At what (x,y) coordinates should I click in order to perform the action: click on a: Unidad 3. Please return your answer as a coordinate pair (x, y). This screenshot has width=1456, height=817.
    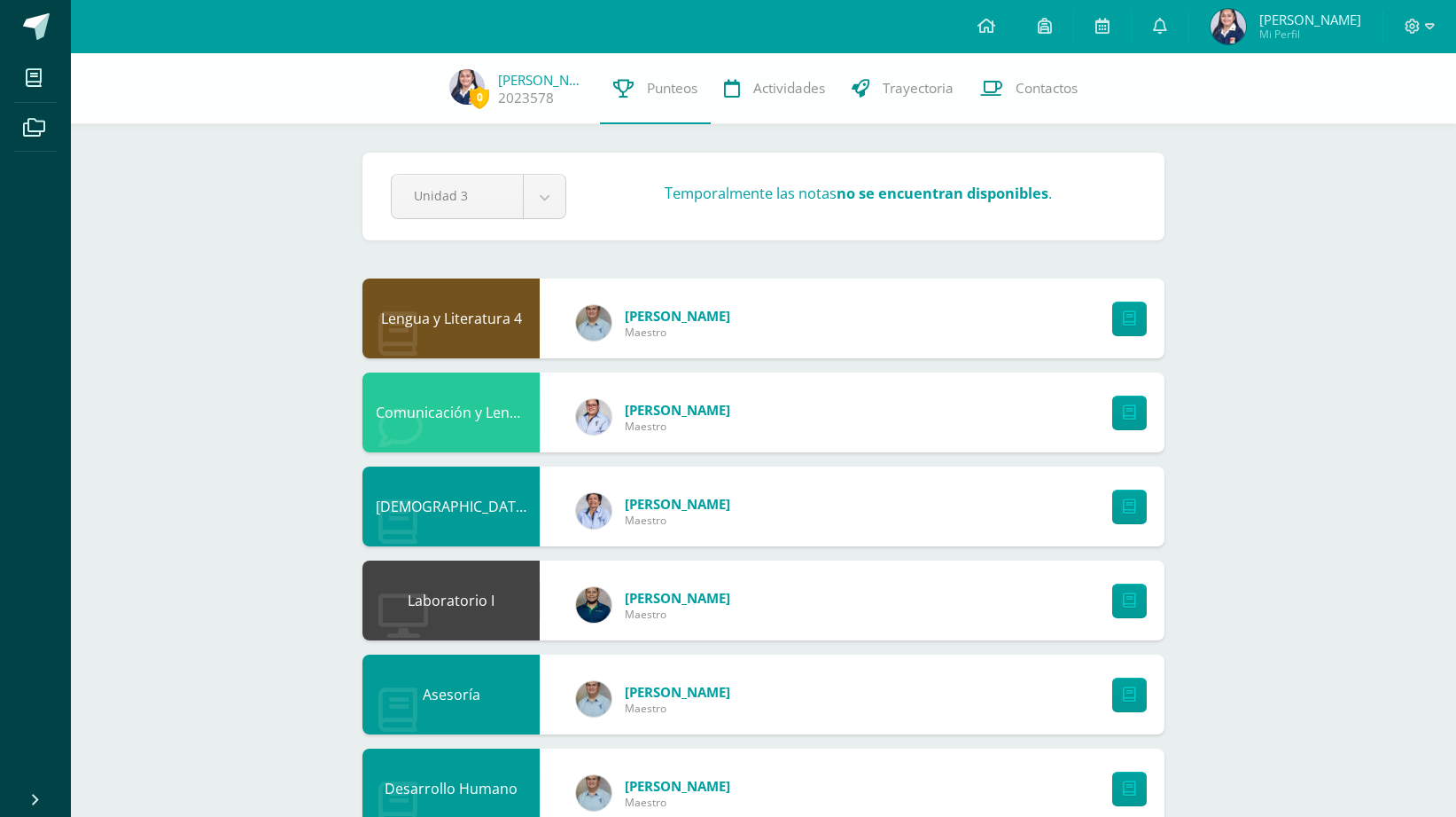
    Looking at the image, I should click on (478, 196).